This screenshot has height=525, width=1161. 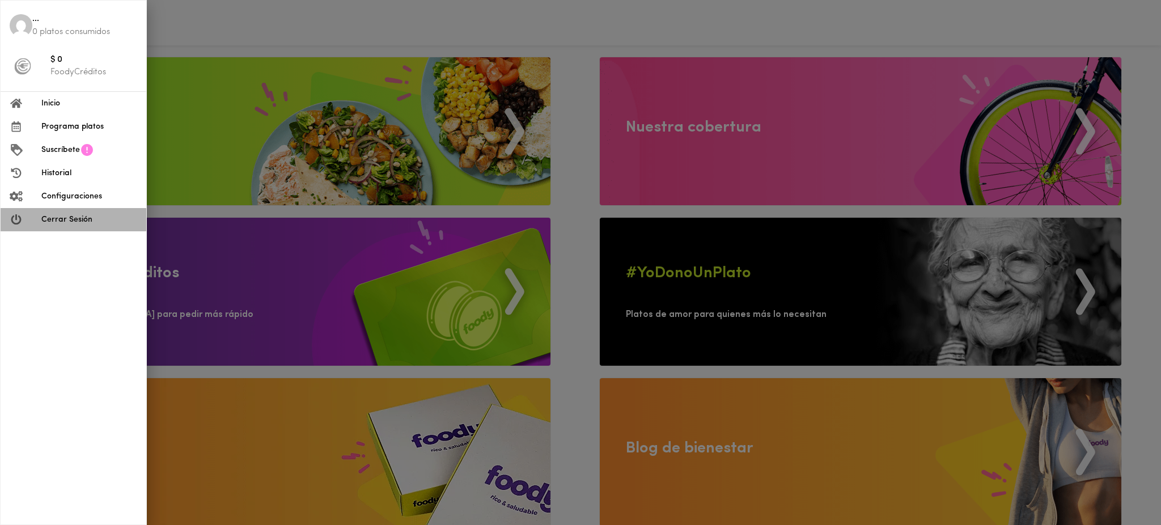 What do you see at coordinates (94, 72) in the screenshot?
I see `p: FoodyCréditos` at bounding box center [94, 72].